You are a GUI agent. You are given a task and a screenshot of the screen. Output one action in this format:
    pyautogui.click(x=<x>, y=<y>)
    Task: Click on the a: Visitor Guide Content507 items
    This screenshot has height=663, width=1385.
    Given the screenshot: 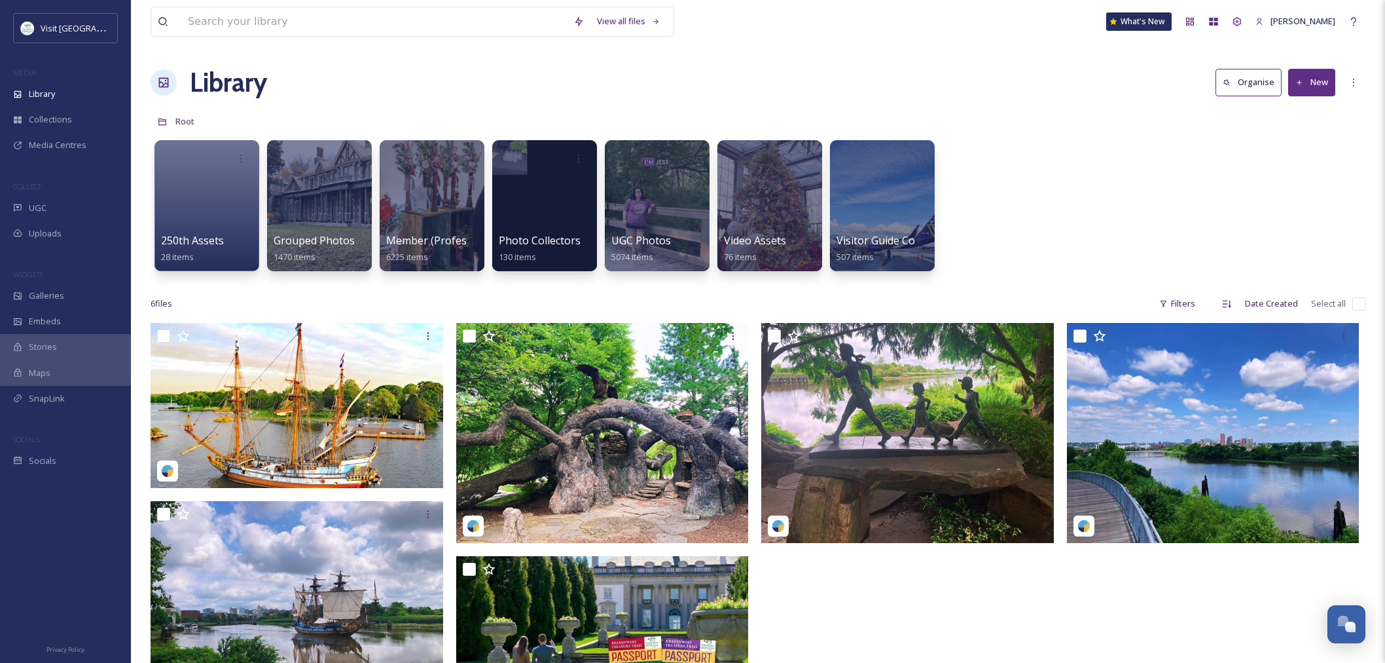 What is the action you would take?
    pyautogui.click(x=889, y=248)
    